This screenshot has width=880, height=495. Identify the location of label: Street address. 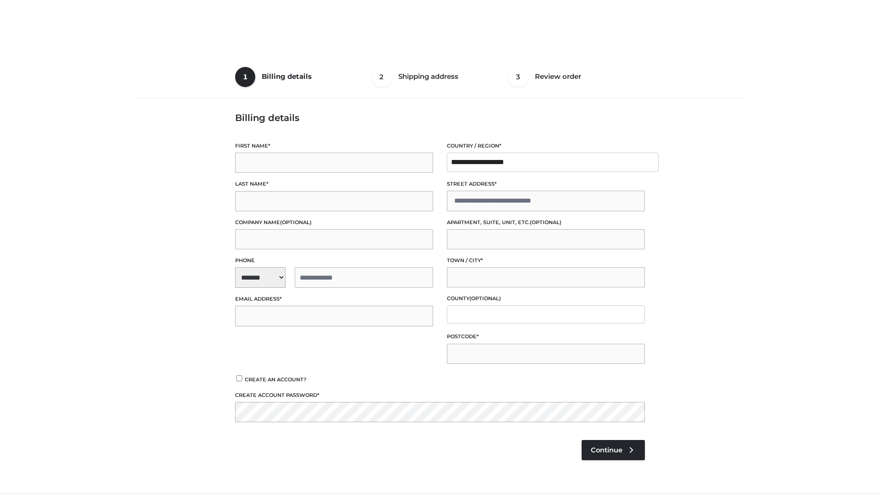
(546, 184).